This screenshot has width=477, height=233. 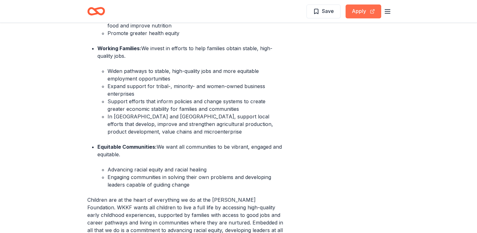 What do you see at coordinates (364, 11) in the screenshot?
I see `button: Apply` at bounding box center [364, 11].